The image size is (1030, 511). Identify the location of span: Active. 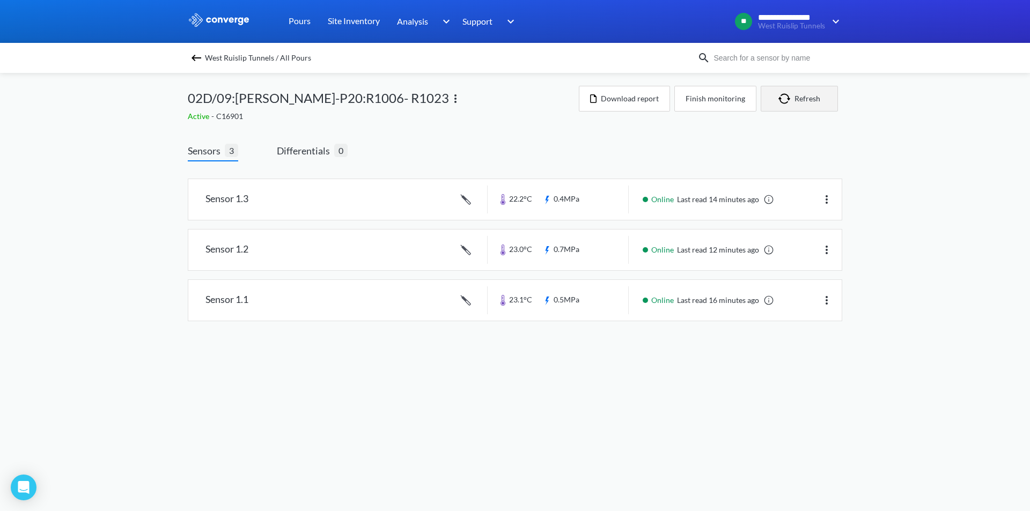
(199, 116).